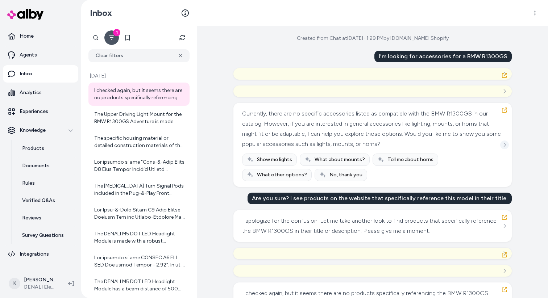 The height and width of the screenshot is (298, 548). I want to click on a: Products, so click(46, 149).